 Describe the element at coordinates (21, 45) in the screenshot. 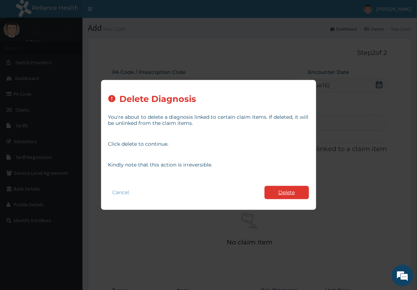

I see `img: d_794563401_company_1708531726252_794563401` at that location.